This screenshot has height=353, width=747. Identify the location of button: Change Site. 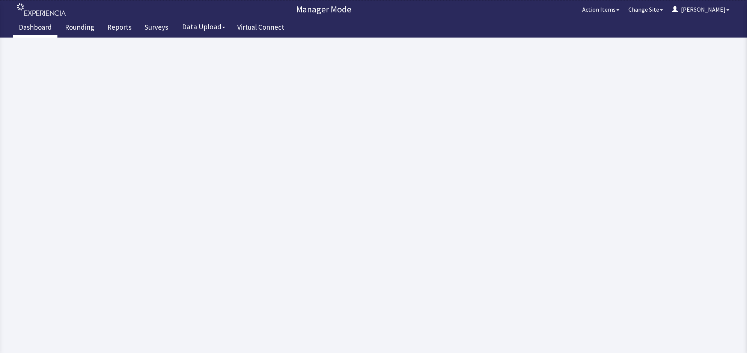
(645, 9).